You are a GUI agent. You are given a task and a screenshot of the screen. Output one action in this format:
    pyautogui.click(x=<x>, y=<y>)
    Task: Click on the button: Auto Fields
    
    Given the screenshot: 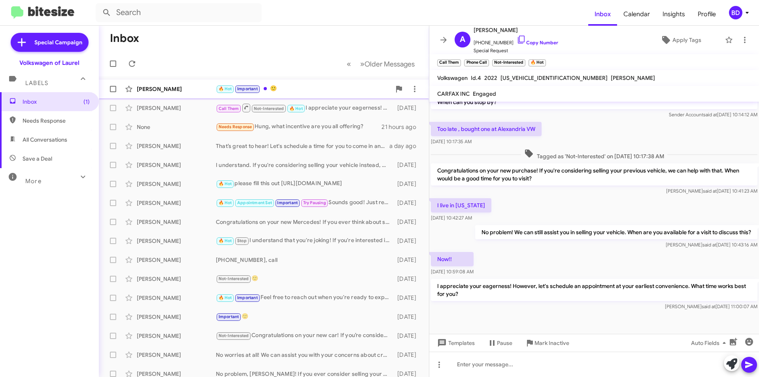 What is the action you would take?
    pyautogui.click(x=710, y=343)
    